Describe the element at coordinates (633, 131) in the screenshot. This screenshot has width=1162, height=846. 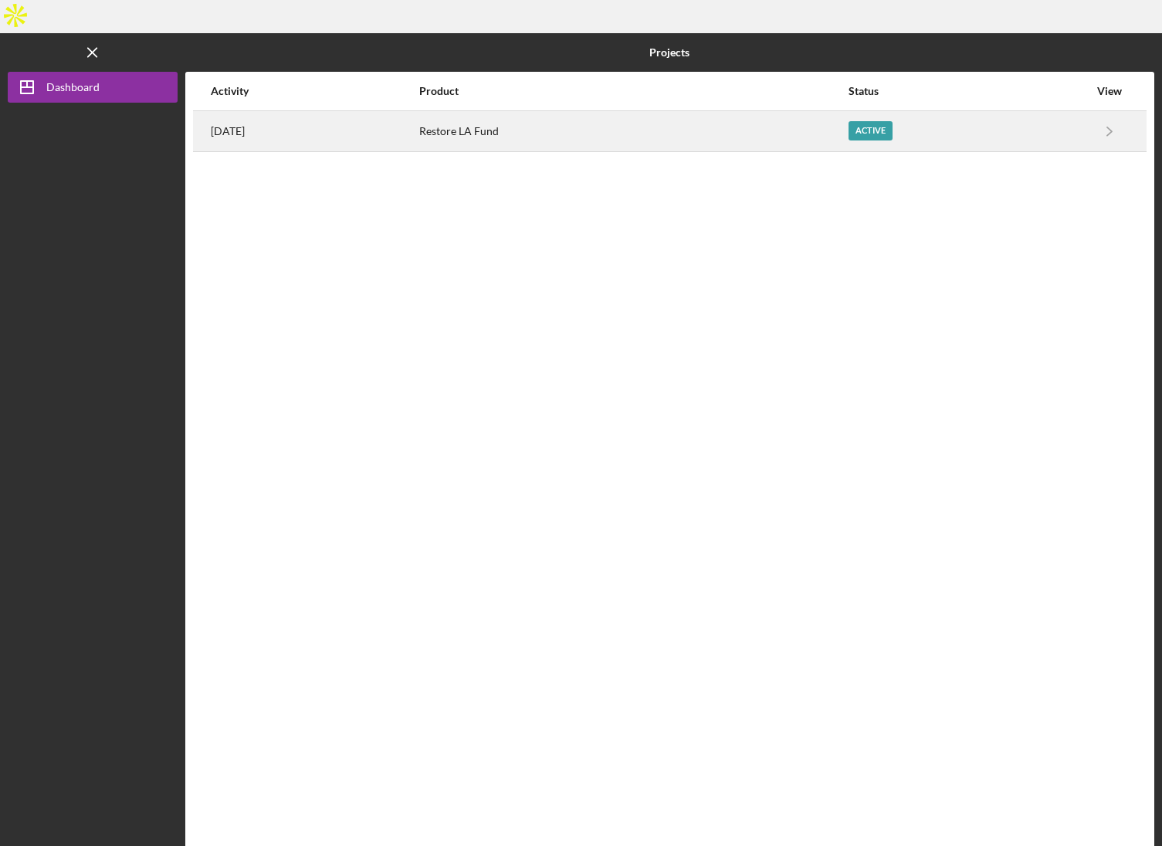
I see `div: Restore LA Fund` at that location.